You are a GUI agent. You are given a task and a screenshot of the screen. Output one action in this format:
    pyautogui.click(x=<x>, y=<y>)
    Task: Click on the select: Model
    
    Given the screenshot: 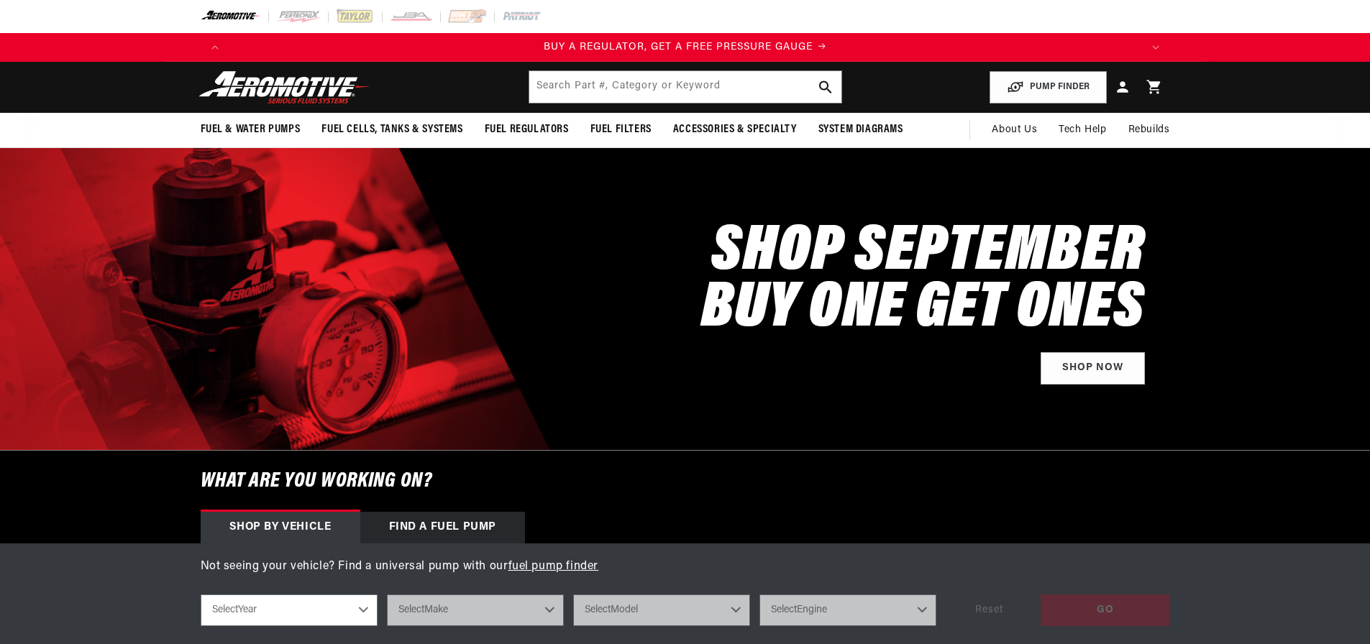 What is the action you would take?
    pyautogui.click(x=661, y=610)
    